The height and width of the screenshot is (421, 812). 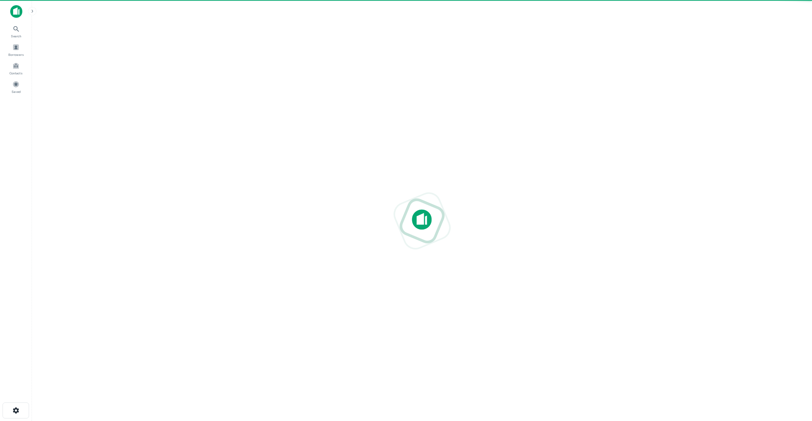 What do you see at coordinates (796, 385) in the screenshot?
I see `div: Chat Widget` at bounding box center [796, 385].